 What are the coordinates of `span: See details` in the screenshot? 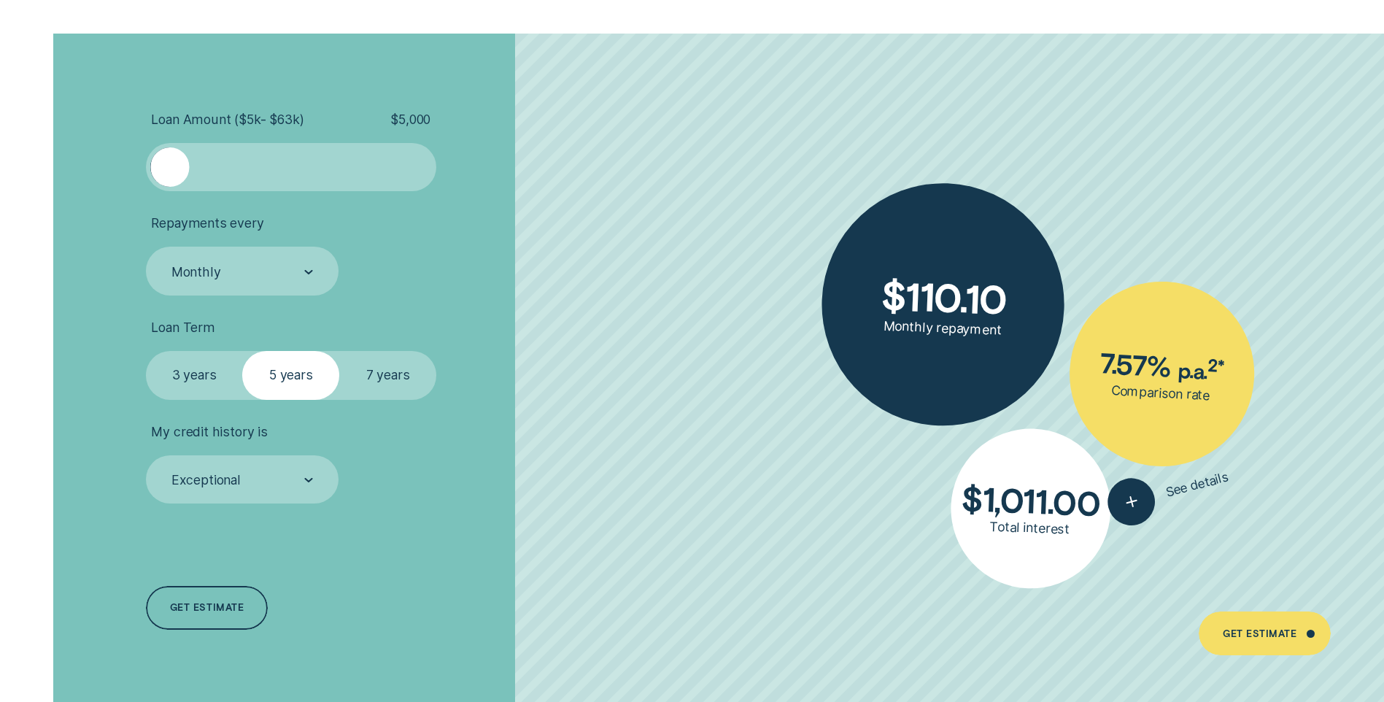 It's located at (1197, 485).